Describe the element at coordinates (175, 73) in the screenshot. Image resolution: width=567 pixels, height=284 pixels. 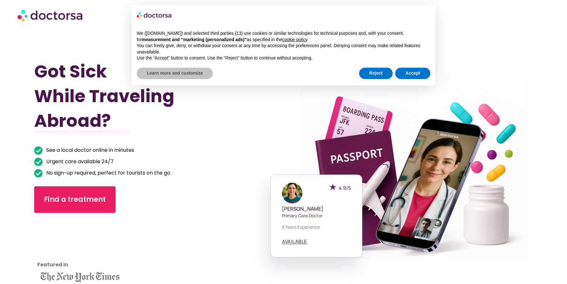
I see `button: Learn more and customize` at that location.